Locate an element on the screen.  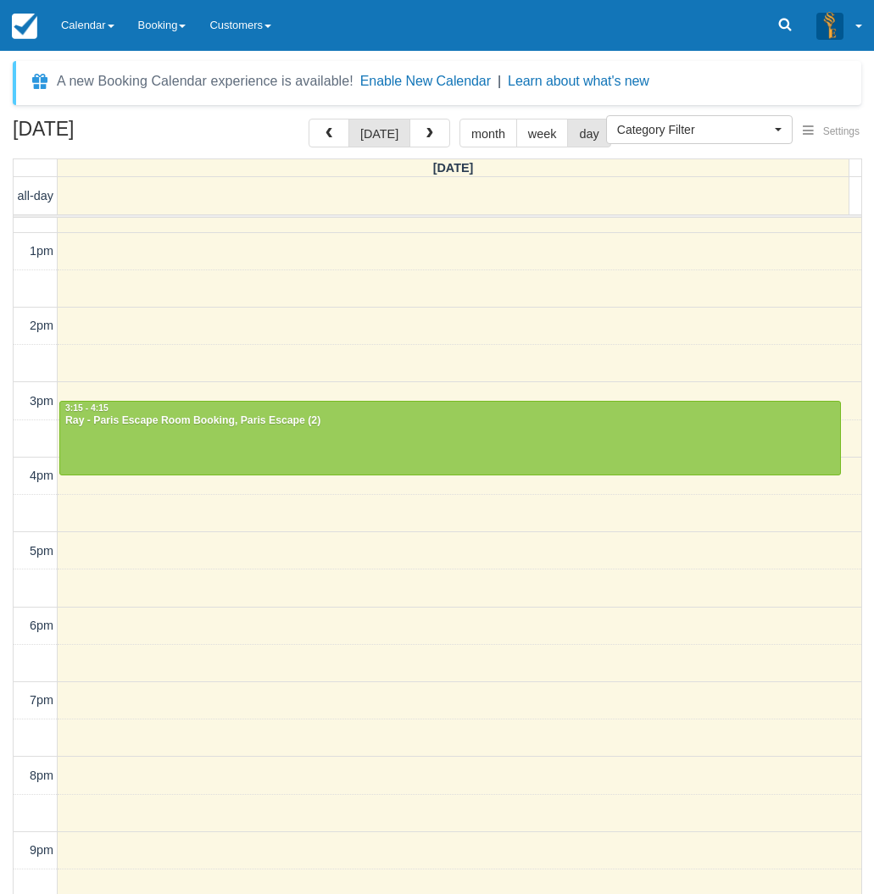
button: week is located at coordinates (542, 133).